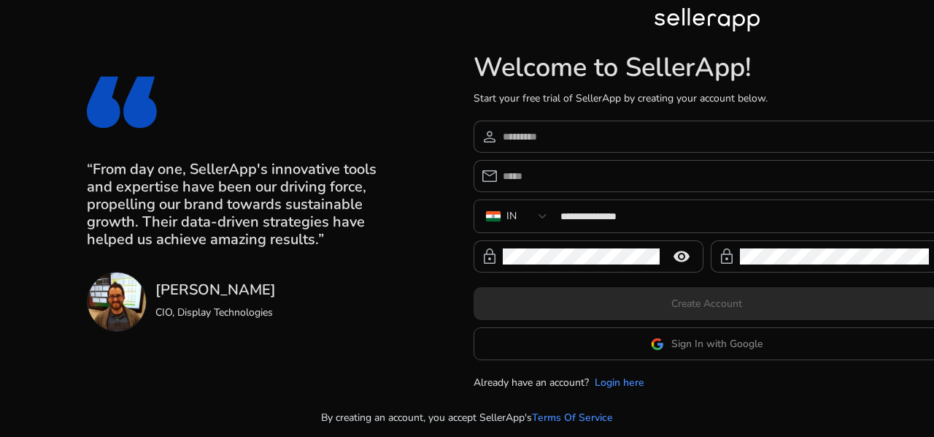 The height and width of the screenshot is (437, 934). Describe the element at coordinates (682, 256) in the screenshot. I see `mat-icon: remove_red_eye` at that location.